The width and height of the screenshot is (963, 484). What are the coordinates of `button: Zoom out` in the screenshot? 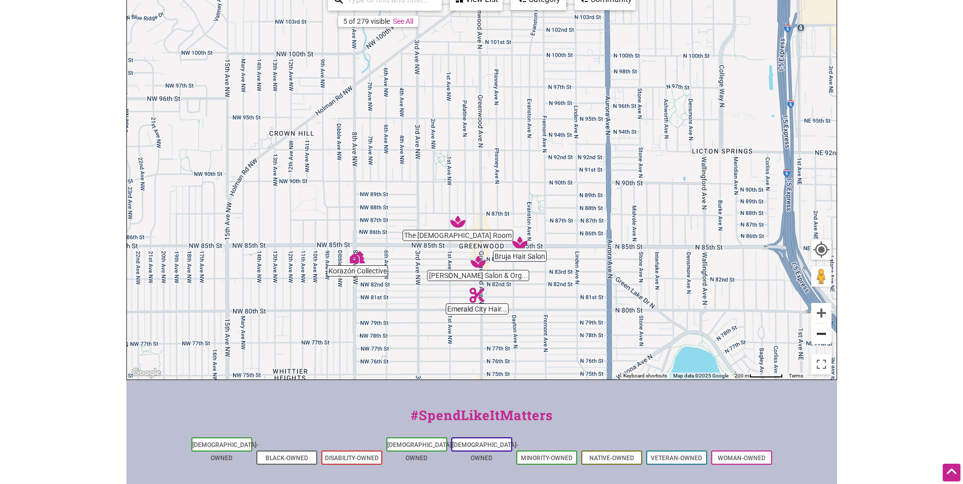 It's located at (822, 334).